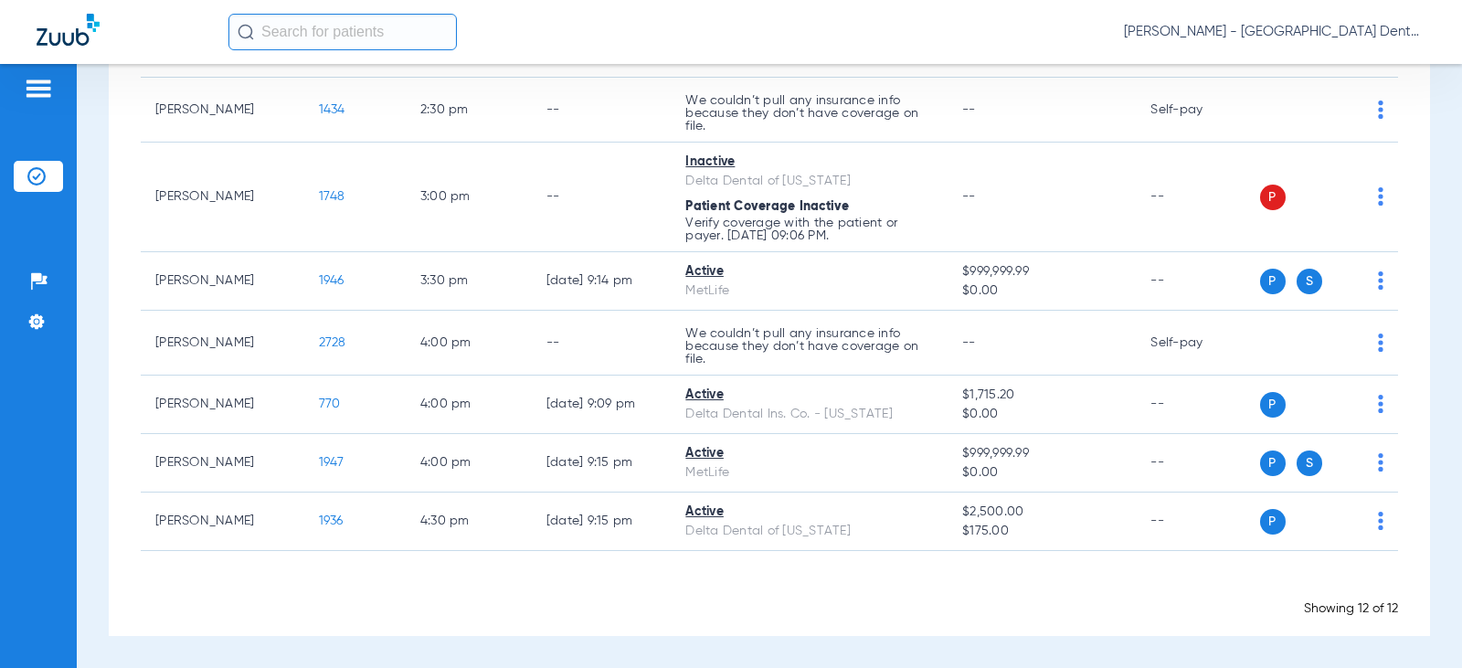 This screenshot has width=1462, height=668. What do you see at coordinates (38, 89) in the screenshot?
I see `img: hamburger-icon` at bounding box center [38, 89].